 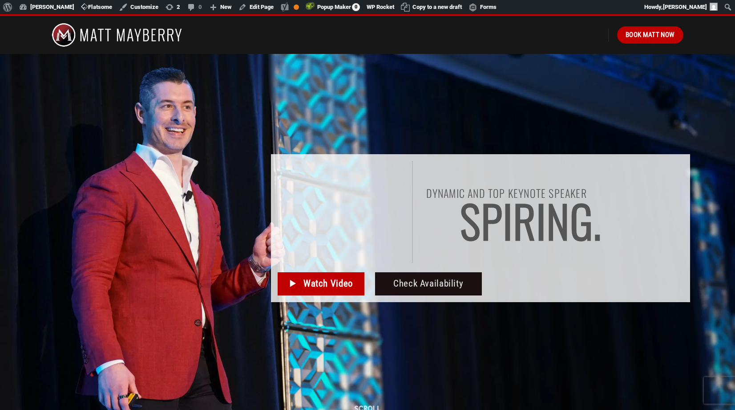 What do you see at coordinates (321, 284) in the screenshot?
I see `a: Watch Video` at bounding box center [321, 284].